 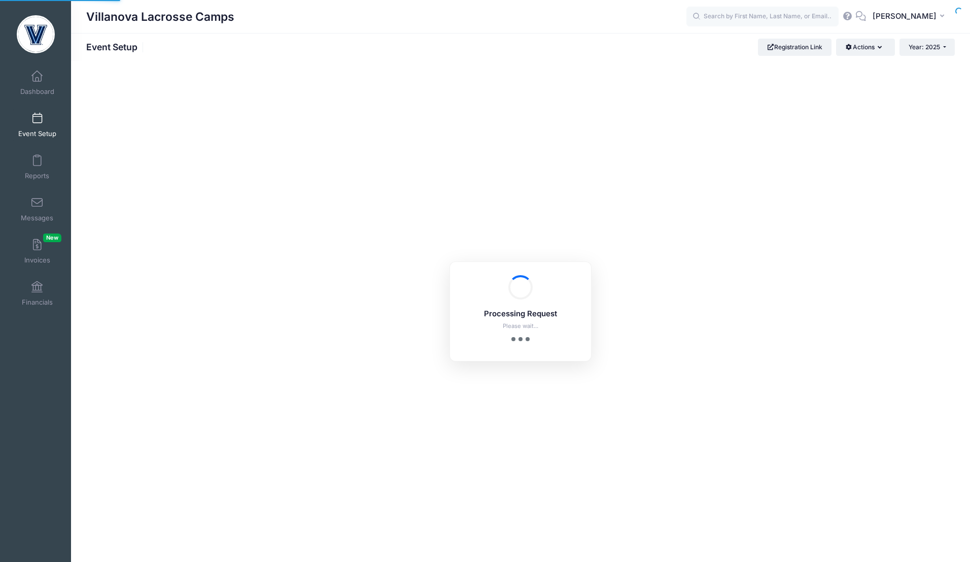 I want to click on img: Villanova Lacrosse Camps, so click(x=36, y=34).